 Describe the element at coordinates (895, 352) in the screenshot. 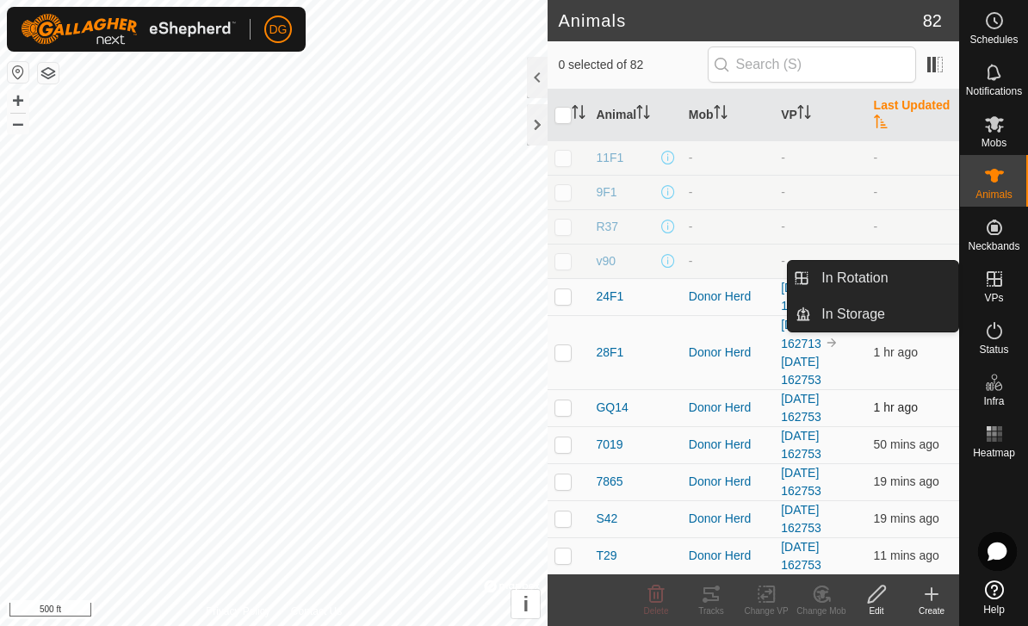

I see `span: 11 Aug 2025 at 8:34 pm` at that location.